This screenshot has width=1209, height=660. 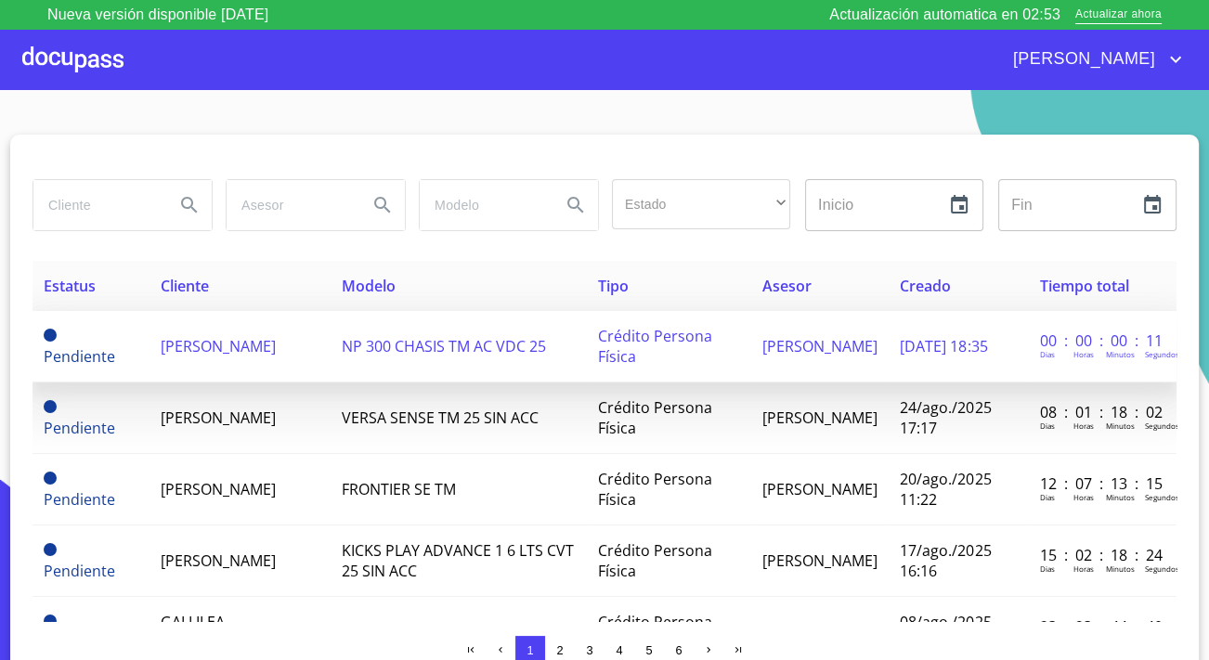 What do you see at coordinates (925, 286) in the screenshot?
I see `span: Creado` at bounding box center [925, 286].